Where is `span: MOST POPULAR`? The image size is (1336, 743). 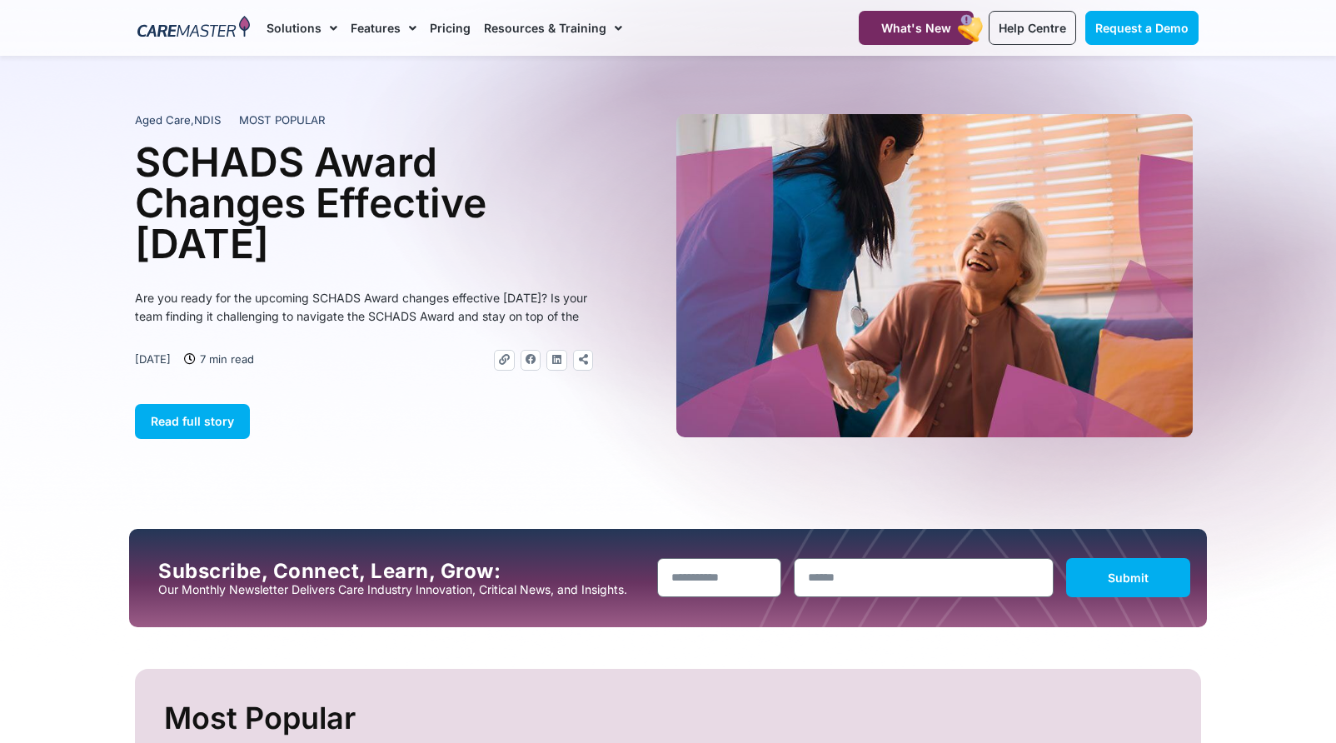 span: MOST POPULAR is located at coordinates (282, 121).